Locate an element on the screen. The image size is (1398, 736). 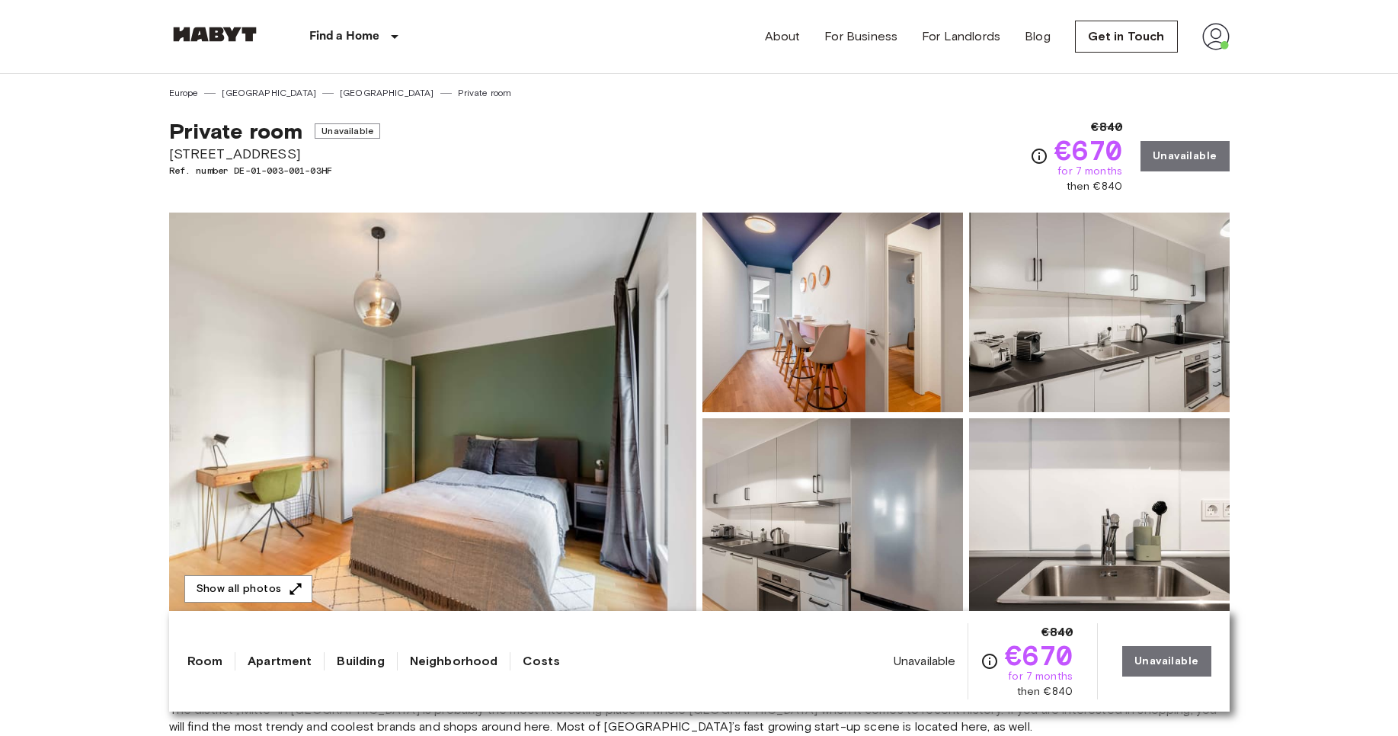
a: Neighborhood is located at coordinates (454, 661).